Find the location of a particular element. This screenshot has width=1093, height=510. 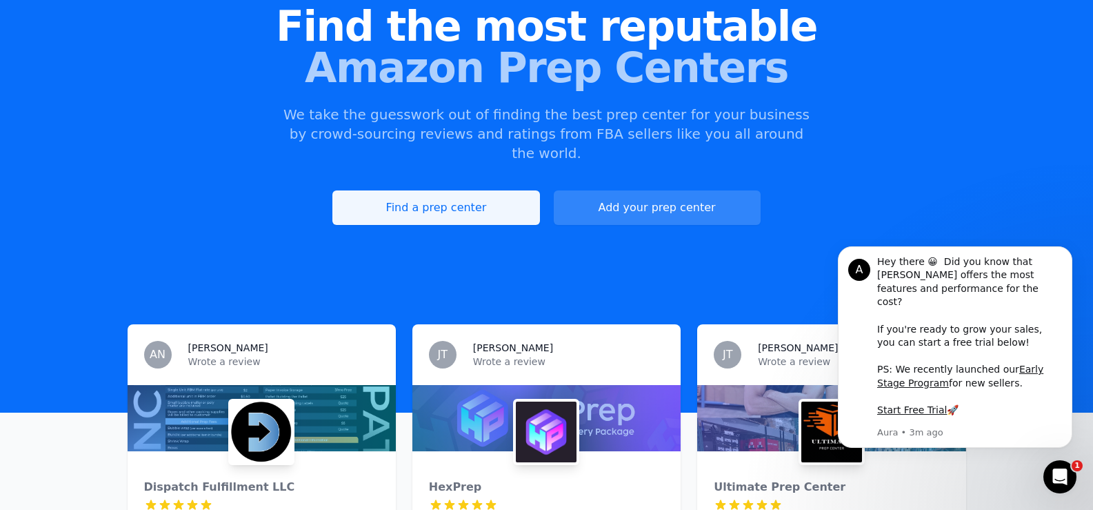

img: Ultimate Prep Center is located at coordinates (832, 432).